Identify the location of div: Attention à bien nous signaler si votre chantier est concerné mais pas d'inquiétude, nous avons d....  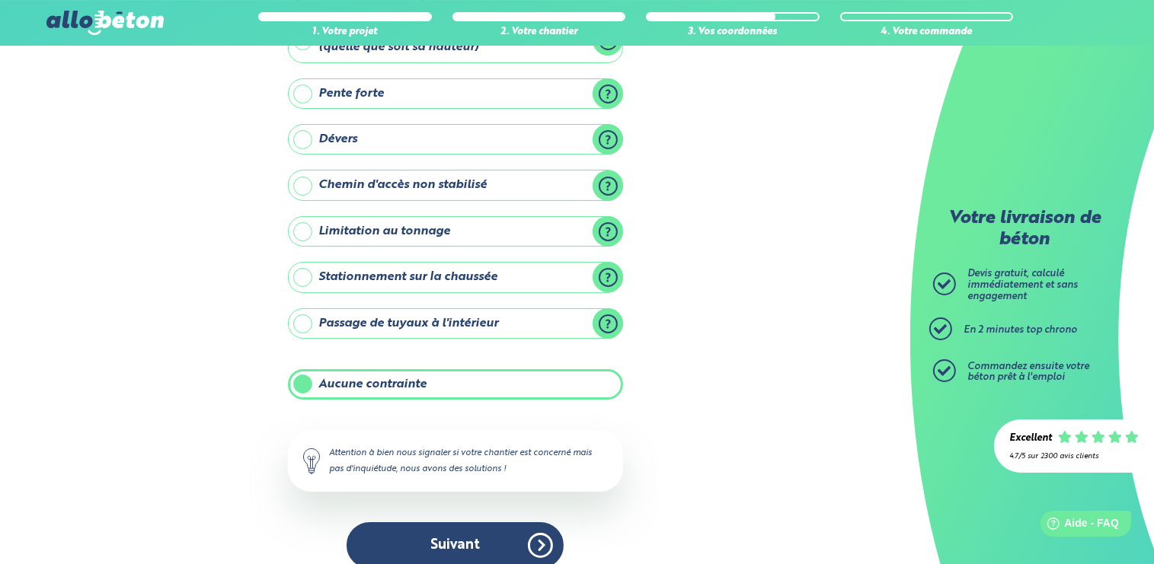
(455, 461).